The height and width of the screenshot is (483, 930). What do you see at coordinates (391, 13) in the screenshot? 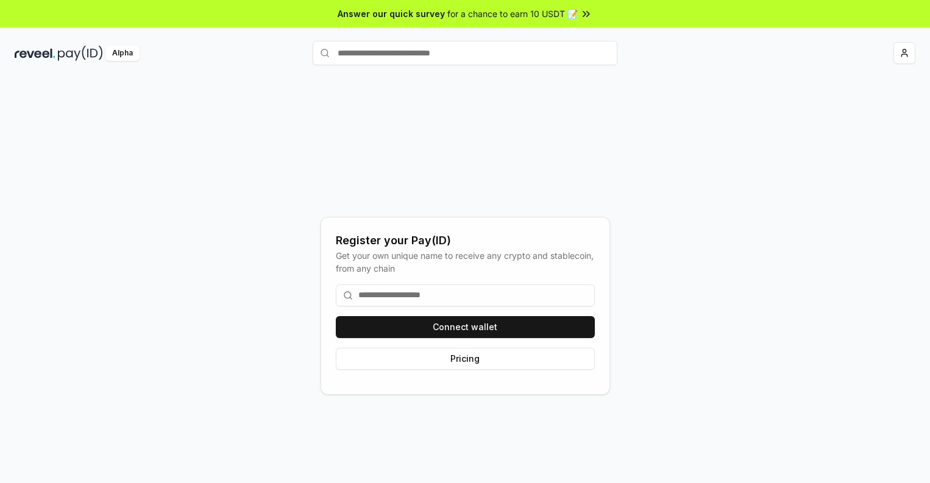
I see `span: Answer our quick survey` at bounding box center [391, 13].